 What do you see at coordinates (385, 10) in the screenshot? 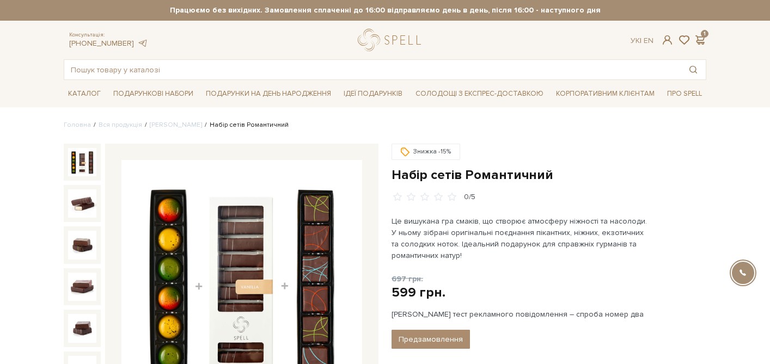
I see `strong: Працюємо без вихідних. Замовлення сплаченні до 16:00 відправляємо день в день, після 16:00 - наст...` at bounding box center [385, 10].